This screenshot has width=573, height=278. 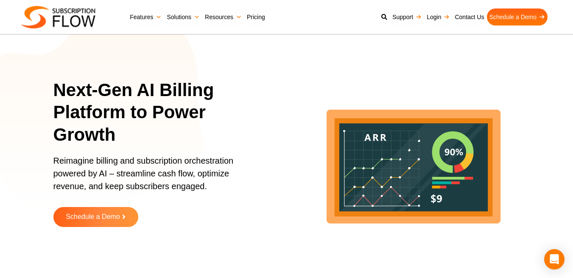 What do you see at coordinates (469, 17) in the screenshot?
I see `a: Contact Us` at bounding box center [469, 17].